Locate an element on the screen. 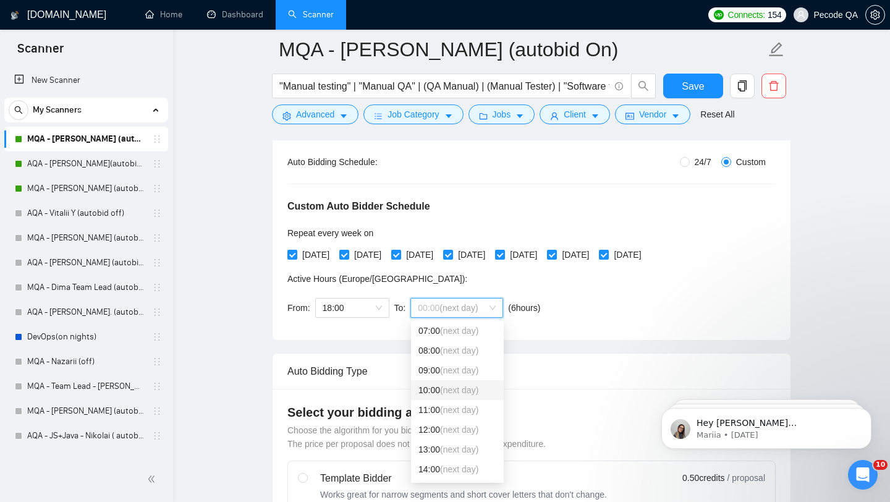 The height and width of the screenshot is (502, 890). span: 0.50 credits is located at coordinates (703, 478).